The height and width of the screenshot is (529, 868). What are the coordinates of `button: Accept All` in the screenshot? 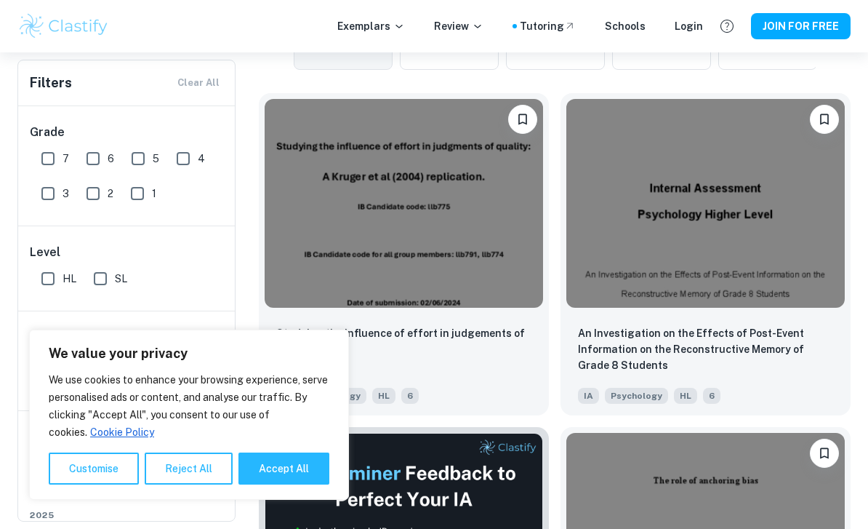 It's located at (284, 468).